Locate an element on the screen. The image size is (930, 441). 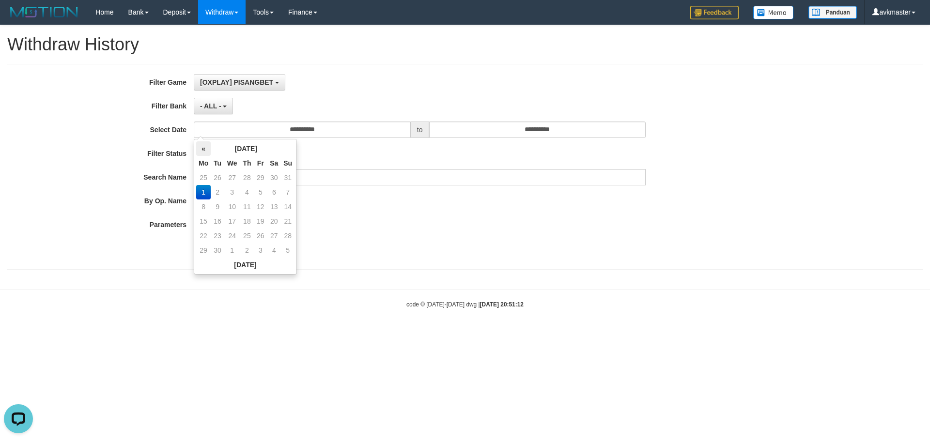
td: 14 is located at coordinates (288, 207).